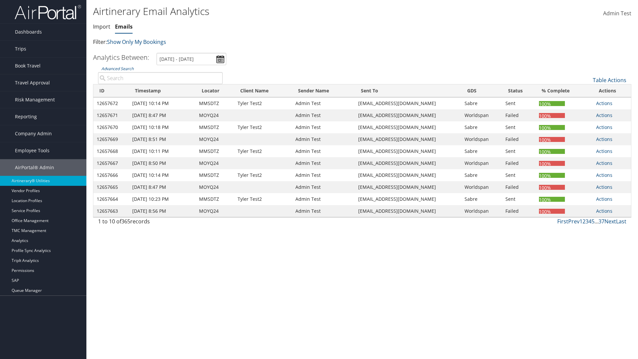 The height and width of the screenshot is (359, 638). I want to click on span: Travel Approval, so click(32, 83).